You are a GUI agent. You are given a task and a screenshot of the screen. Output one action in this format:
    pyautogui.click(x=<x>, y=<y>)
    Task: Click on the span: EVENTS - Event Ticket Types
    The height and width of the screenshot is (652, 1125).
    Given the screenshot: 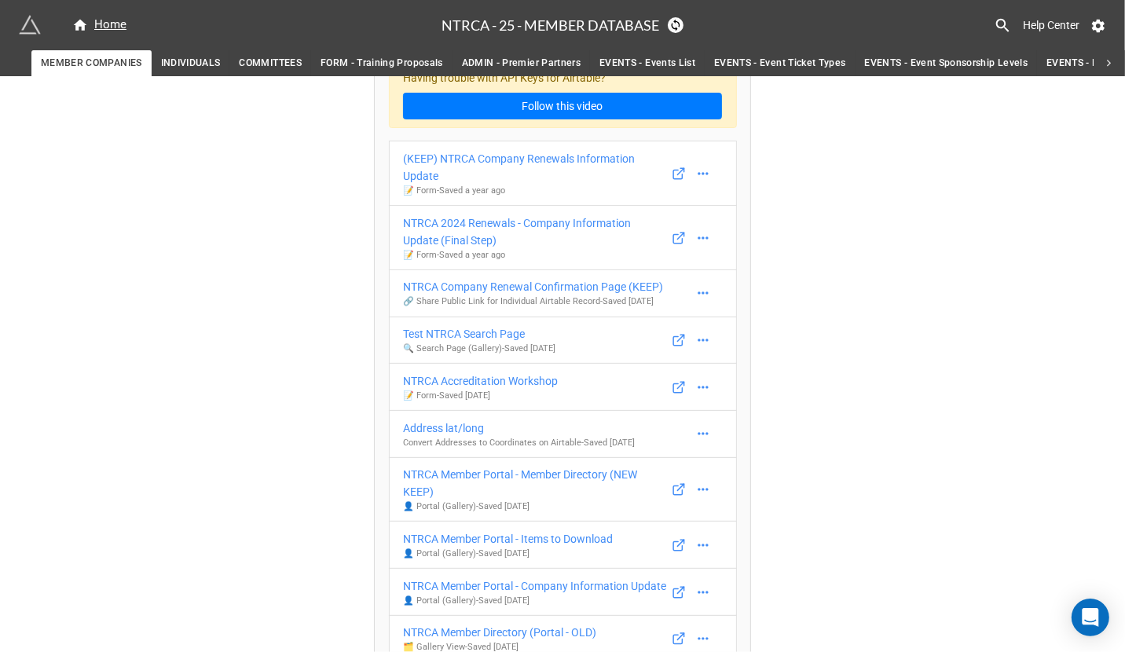 What is the action you would take?
    pyautogui.click(x=779, y=63)
    